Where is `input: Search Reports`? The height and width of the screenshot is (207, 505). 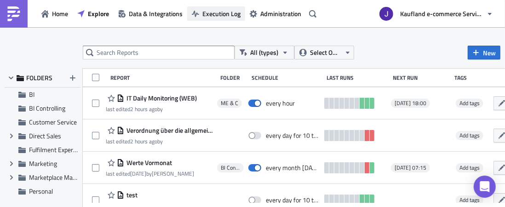
input: Search Reports is located at coordinates (159, 52).